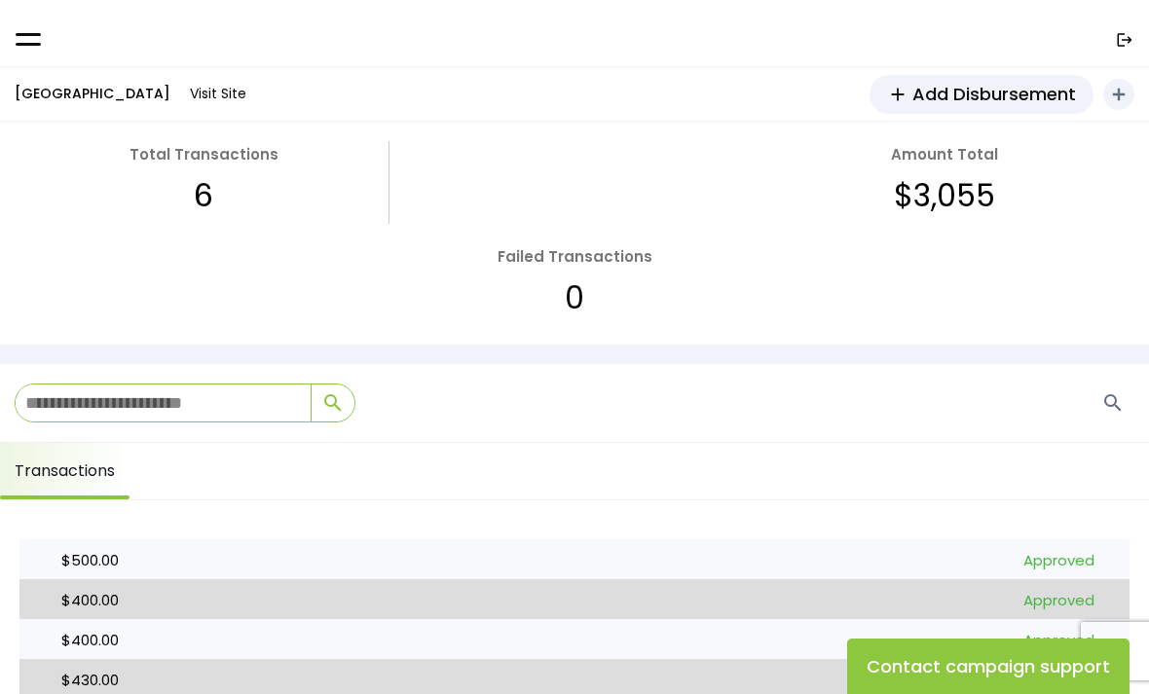  Describe the element at coordinates (994, 94) in the screenshot. I see `span: Add Disbursement` at that location.